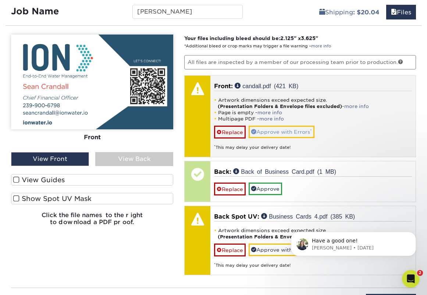 The height and width of the screenshot is (295, 427). Describe the element at coordinates (223, 86) in the screenshot. I see `span: Front:` at that location.